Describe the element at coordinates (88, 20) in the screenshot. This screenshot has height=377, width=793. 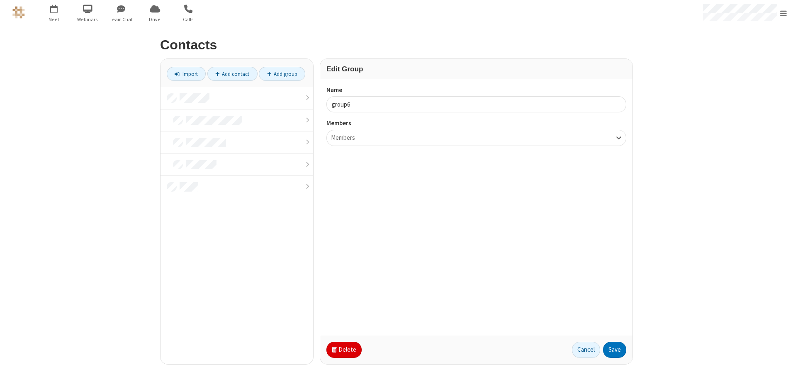
I see `span: Webinars` at that location.